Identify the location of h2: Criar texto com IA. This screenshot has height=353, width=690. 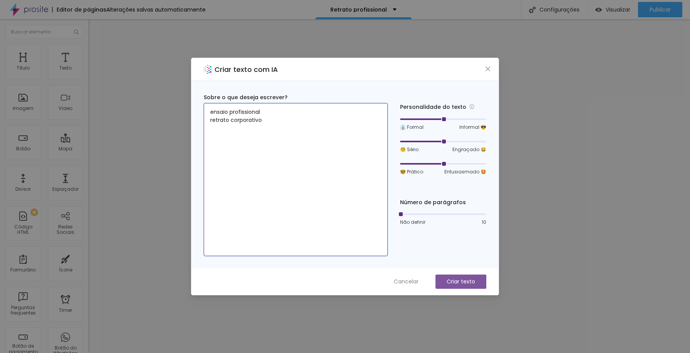
(246, 69).